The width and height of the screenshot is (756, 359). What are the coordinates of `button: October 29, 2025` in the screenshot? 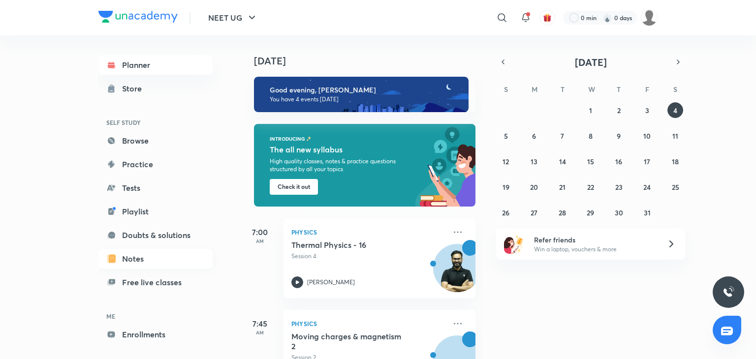 It's located at (590, 213).